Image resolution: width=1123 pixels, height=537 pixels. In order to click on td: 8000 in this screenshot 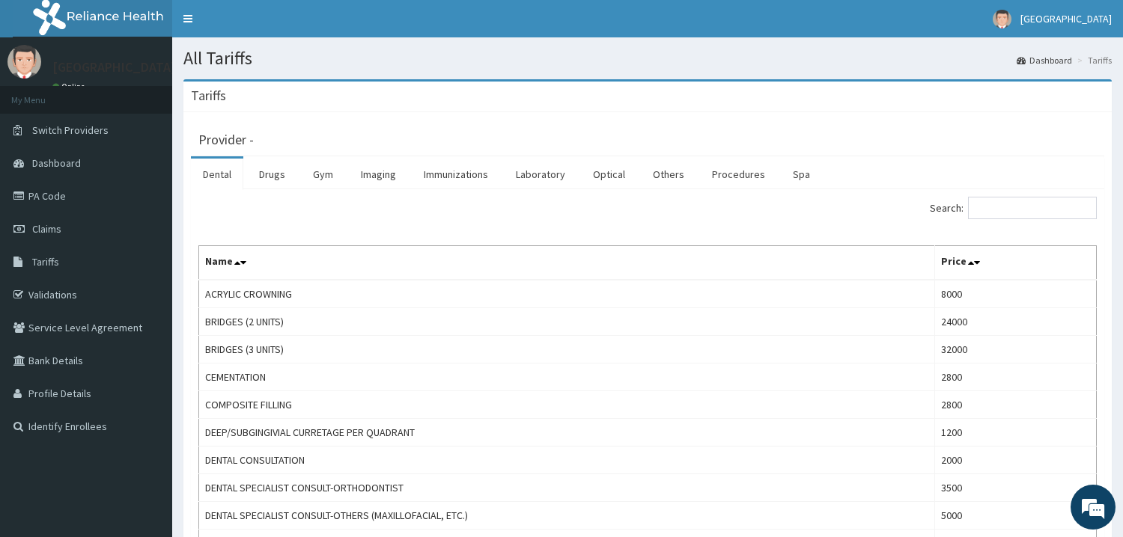, I will do `click(1015, 294)`.